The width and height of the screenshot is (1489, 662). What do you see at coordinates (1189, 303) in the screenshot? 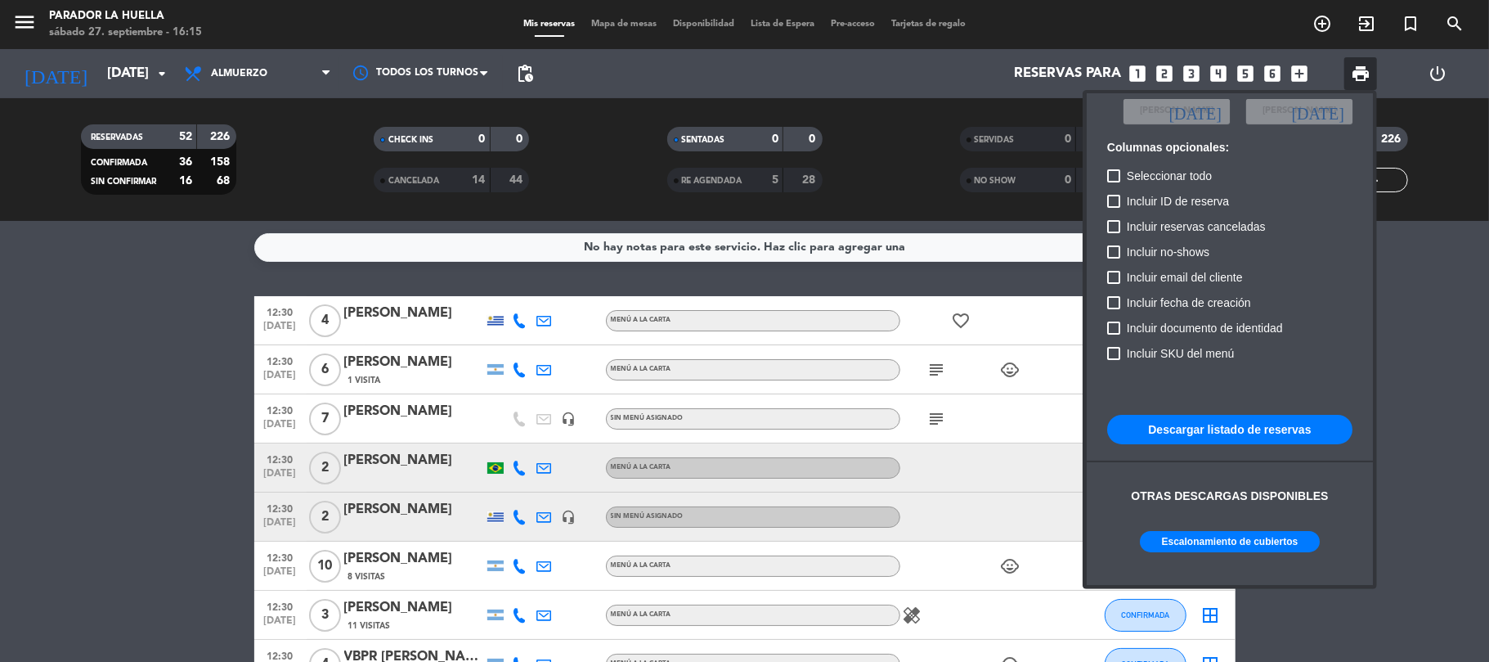
I see `span: Incluir fecha de creación` at bounding box center [1189, 303].